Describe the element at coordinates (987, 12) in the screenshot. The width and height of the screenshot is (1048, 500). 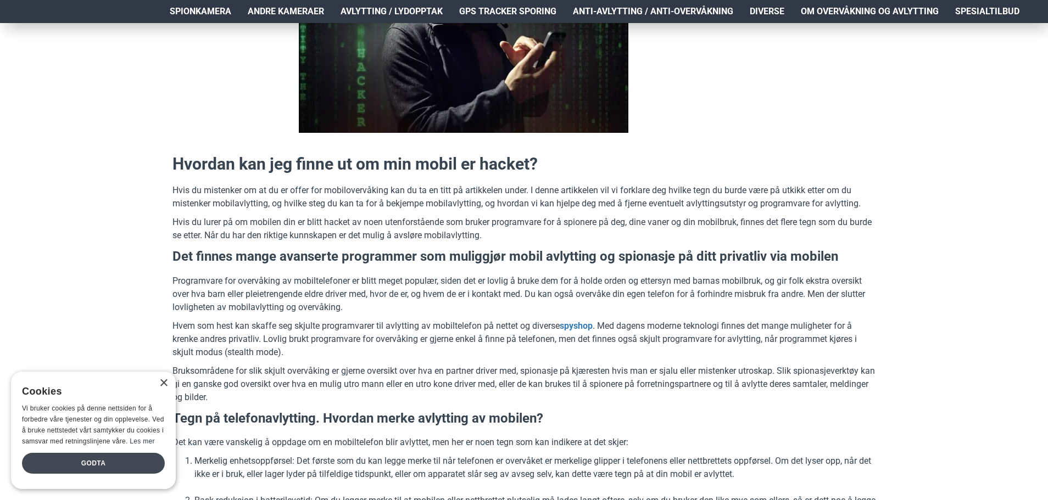
I see `span: Spesialtilbud` at that location.